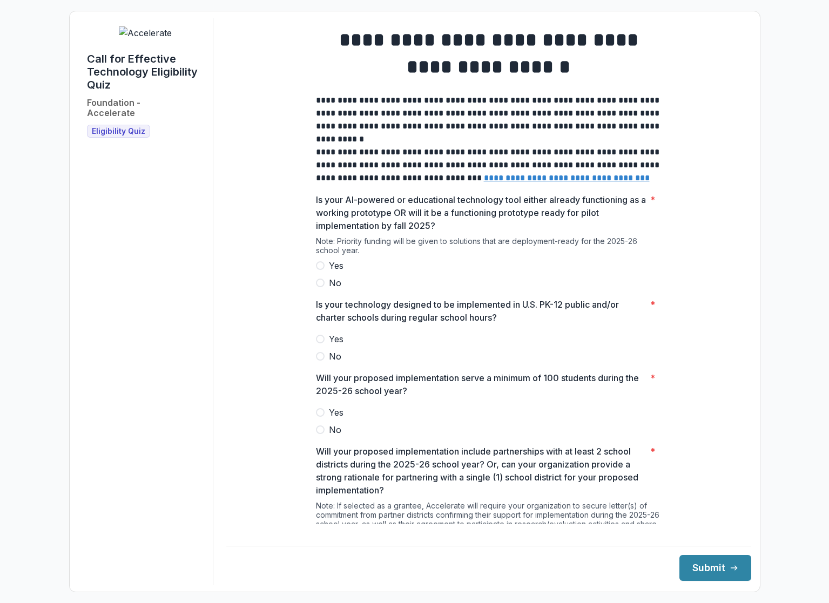 The height and width of the screenshot is (603, 829). Describe the element at coordinates (145, 72) in the screenshot. I see `h1: Call for Effective Technology Eligibility Quiz` at that location.